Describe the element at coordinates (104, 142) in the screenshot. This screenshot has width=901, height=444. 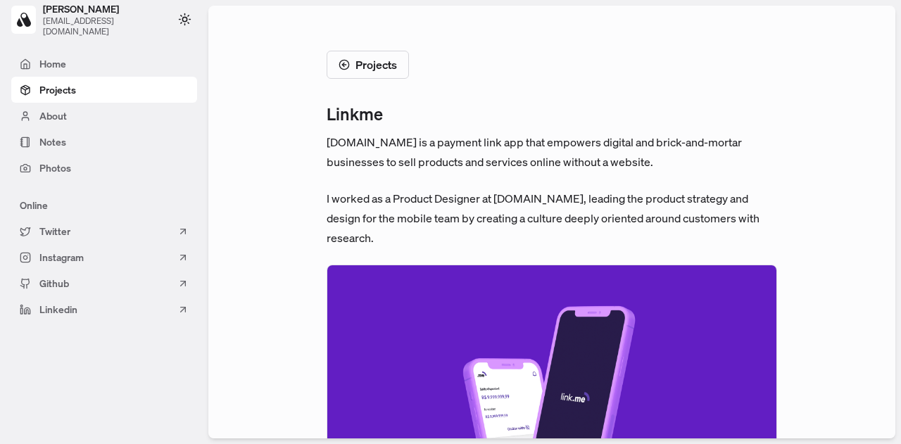
I see `a: Notes` at that location.